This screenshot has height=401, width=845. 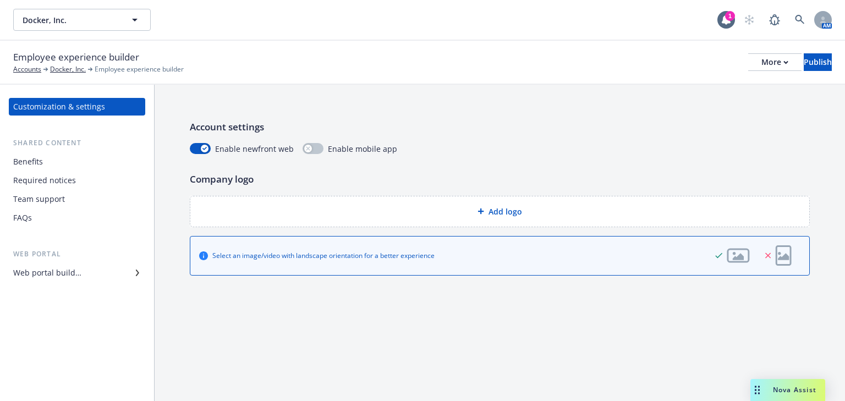 What do you see at coordinates (77, 180) in the screenshot?
I see `a: Required notices` at bounding box center [77, 180].